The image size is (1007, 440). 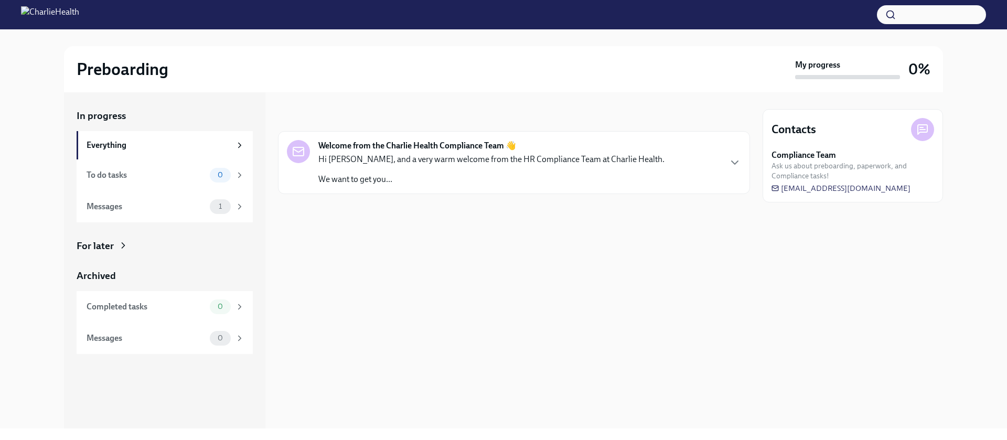 I want to click on p: We want to get you..., so click(x=491, y=179).